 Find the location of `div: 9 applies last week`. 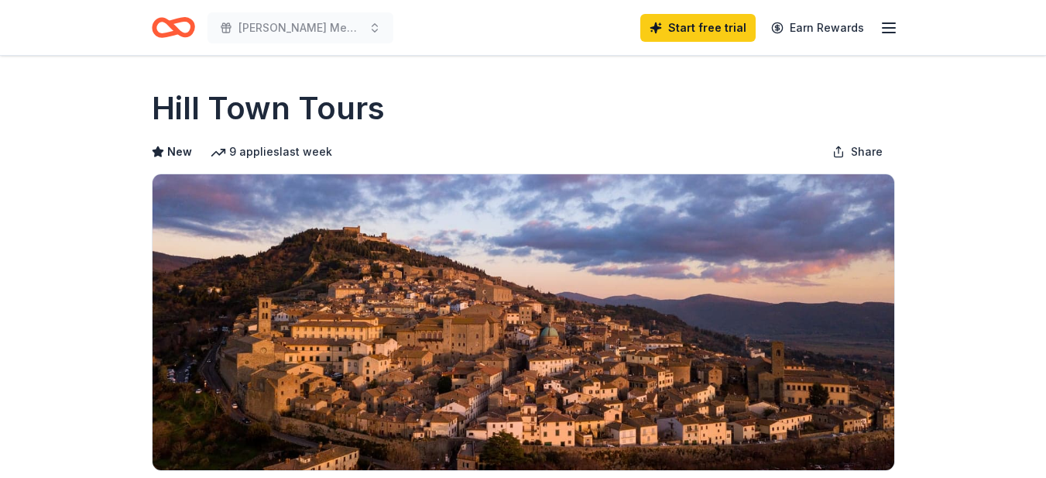

div: 9 applies last week is located at coordinates (271, 152).